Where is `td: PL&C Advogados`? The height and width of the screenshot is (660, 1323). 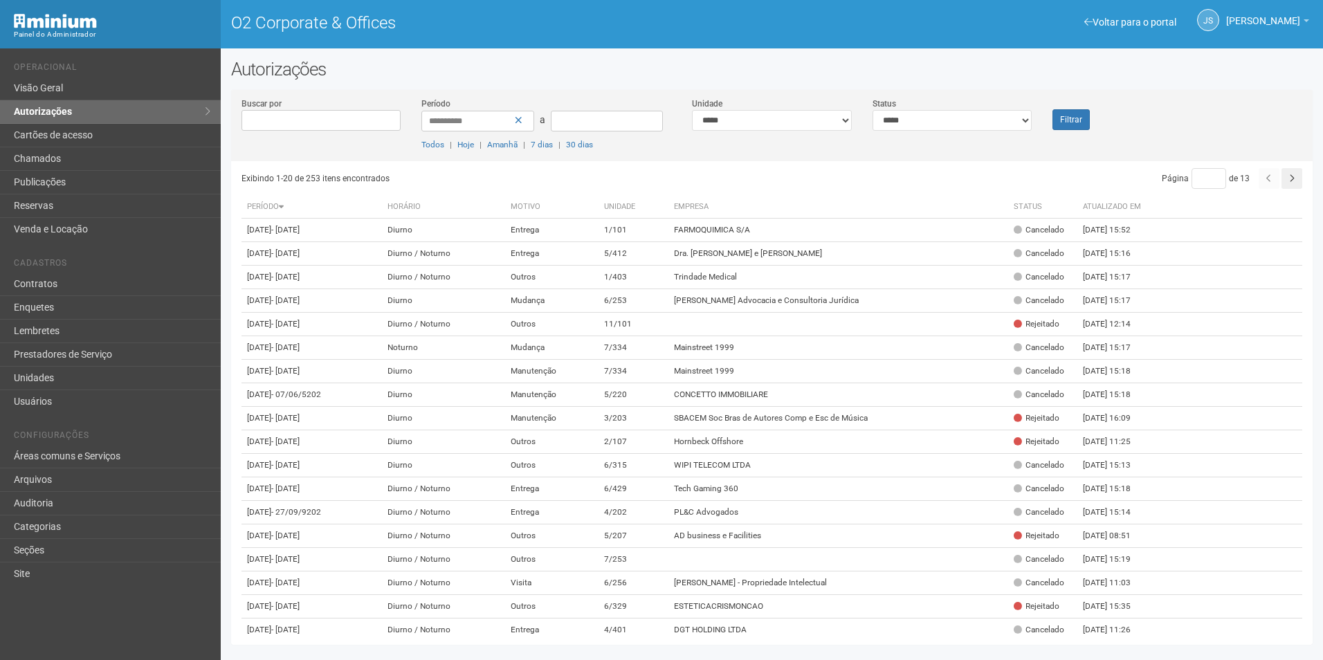
td: PL&C Advogados is located at coordinates (838, 513).